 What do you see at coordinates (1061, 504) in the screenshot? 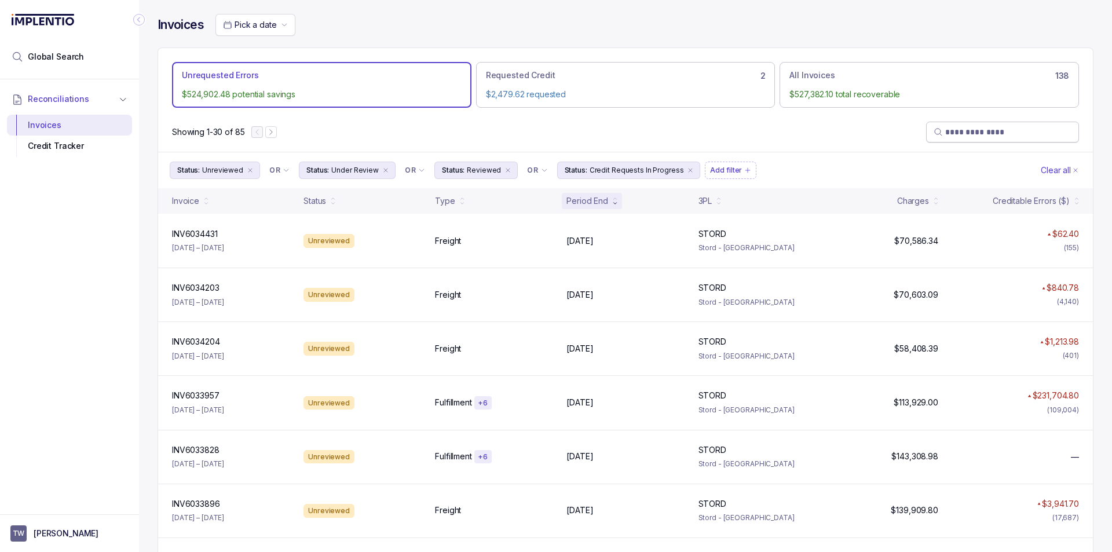
I see `p: $3,941.70` at bounding box center [1061, 504].